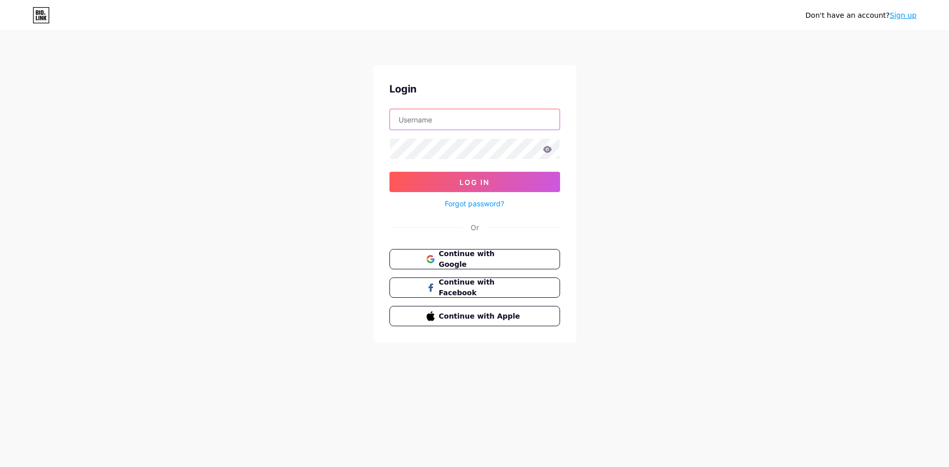 Image resolution: width=949 pixels, height=467 pixels. Describe the element at coordinates (475, 316) in the screenshot. I see `button: Continue with Apple` at that location.